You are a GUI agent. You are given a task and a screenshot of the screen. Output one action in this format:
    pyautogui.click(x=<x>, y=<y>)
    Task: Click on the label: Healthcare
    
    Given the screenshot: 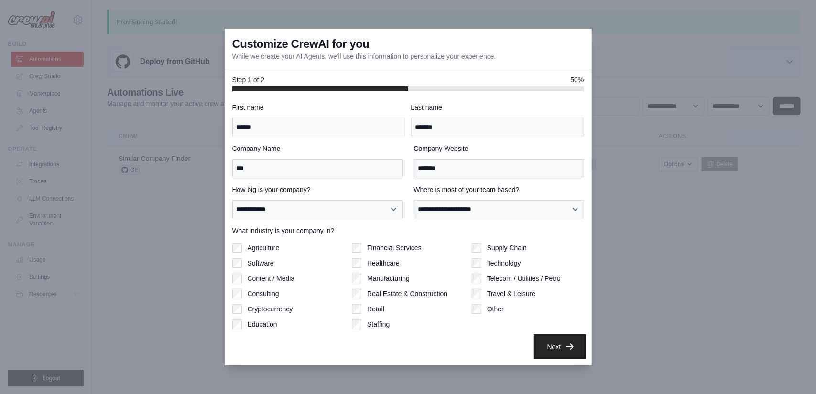 What is the action you would take?
    pyautogui.click(x=383, y=263)
    